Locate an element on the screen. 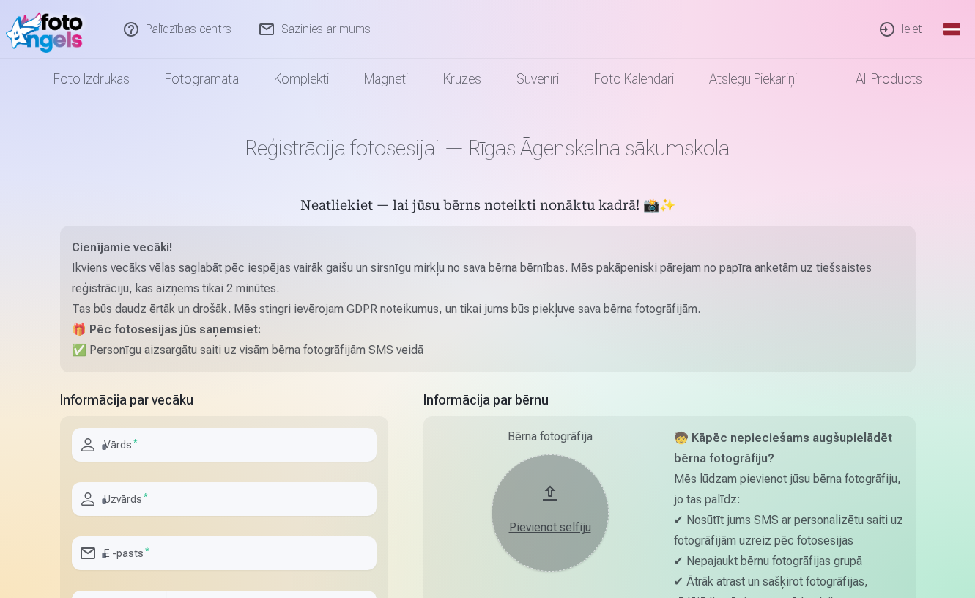  p: ✔ Nosūtīt jums SMS ar personalizētu saiti uz fotogrāfijām uzreiz pēc fotosesijas is located at coordinates (789, 531).